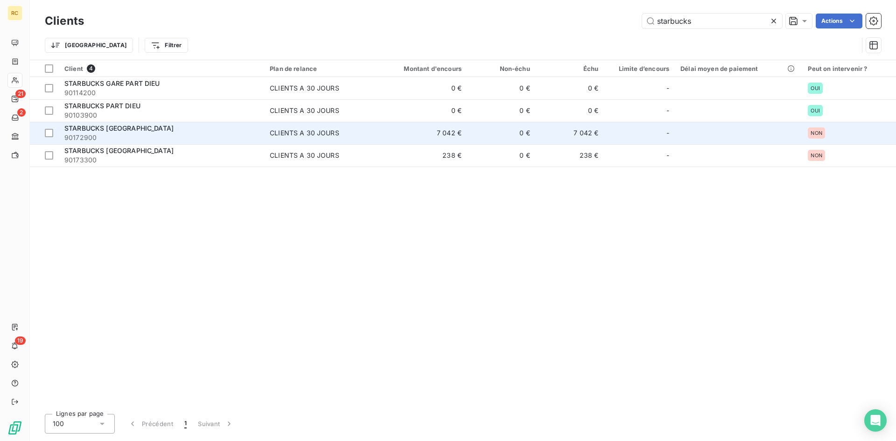 This screenshot has width=896, height=441. What do you see at coordinates (161, 160) in the screenshot?
I see `span: 90173300` at bounding box center [161, 160].